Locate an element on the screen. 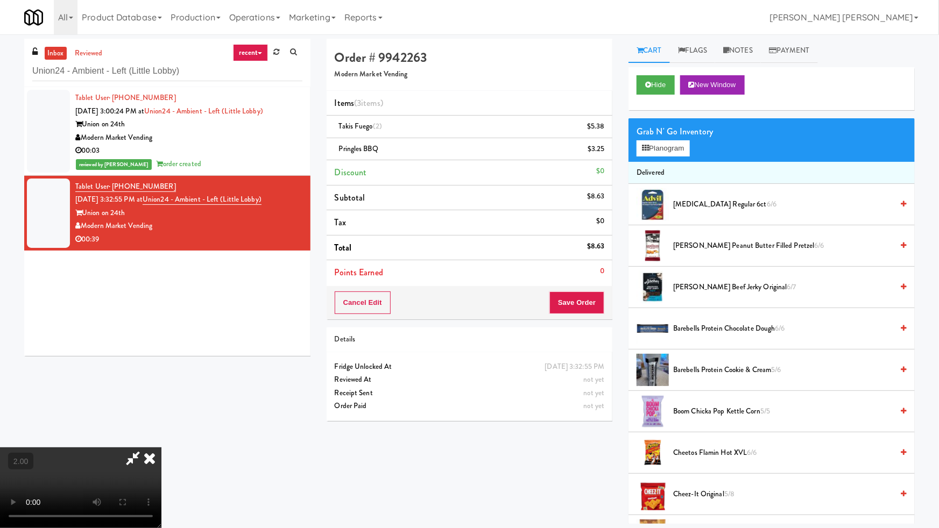  a: reviewed is located at coordinates (89, 53).